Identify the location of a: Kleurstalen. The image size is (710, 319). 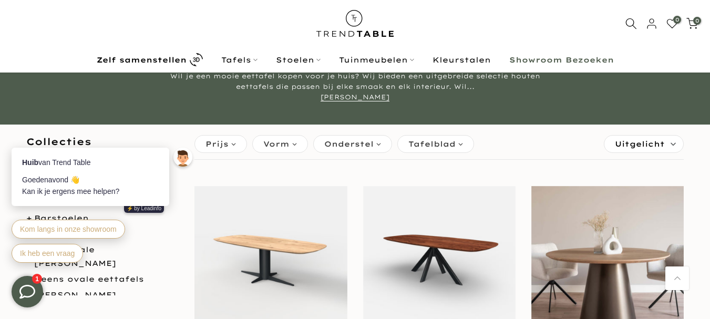
(461, 60).